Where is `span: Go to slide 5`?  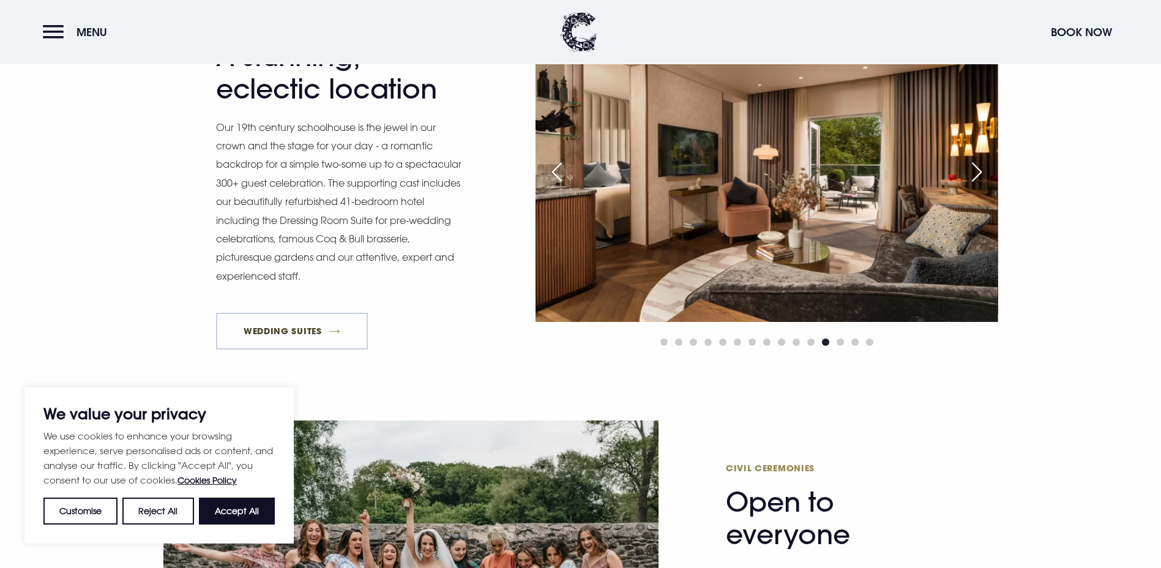 span: Go to slide 5 is located at coordinates (723, 342).